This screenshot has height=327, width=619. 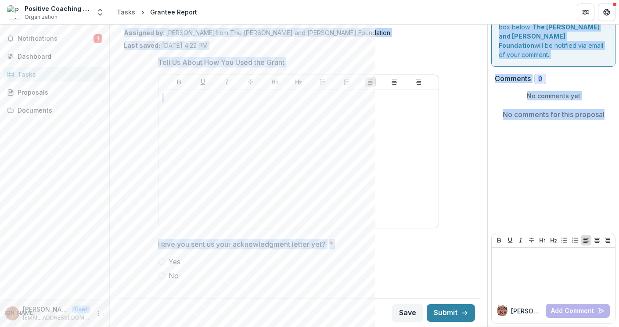 What do you see at coordinates (54, 39) in the screenshot?
I see `button: Notifications1` at bounding box center [54, 39].